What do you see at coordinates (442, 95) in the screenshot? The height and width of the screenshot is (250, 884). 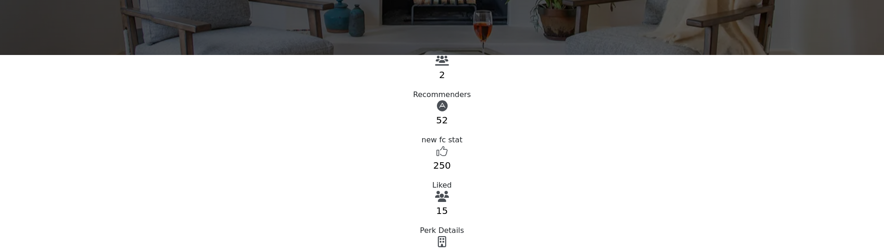 I see `div: Recommenders` at bounding box center [442, 95].